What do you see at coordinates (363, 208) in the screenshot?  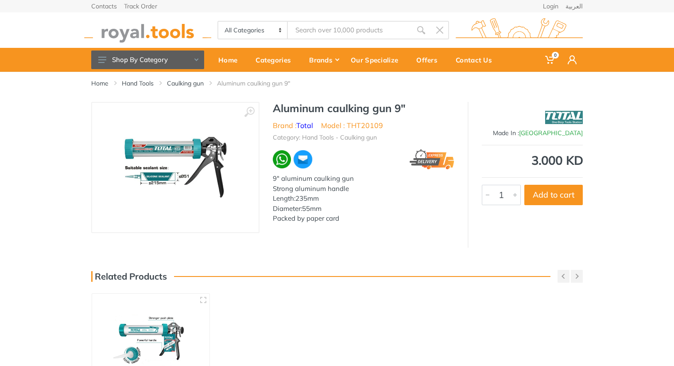 I see `div: Diameter:55mm` at bounding box center [363, 208].